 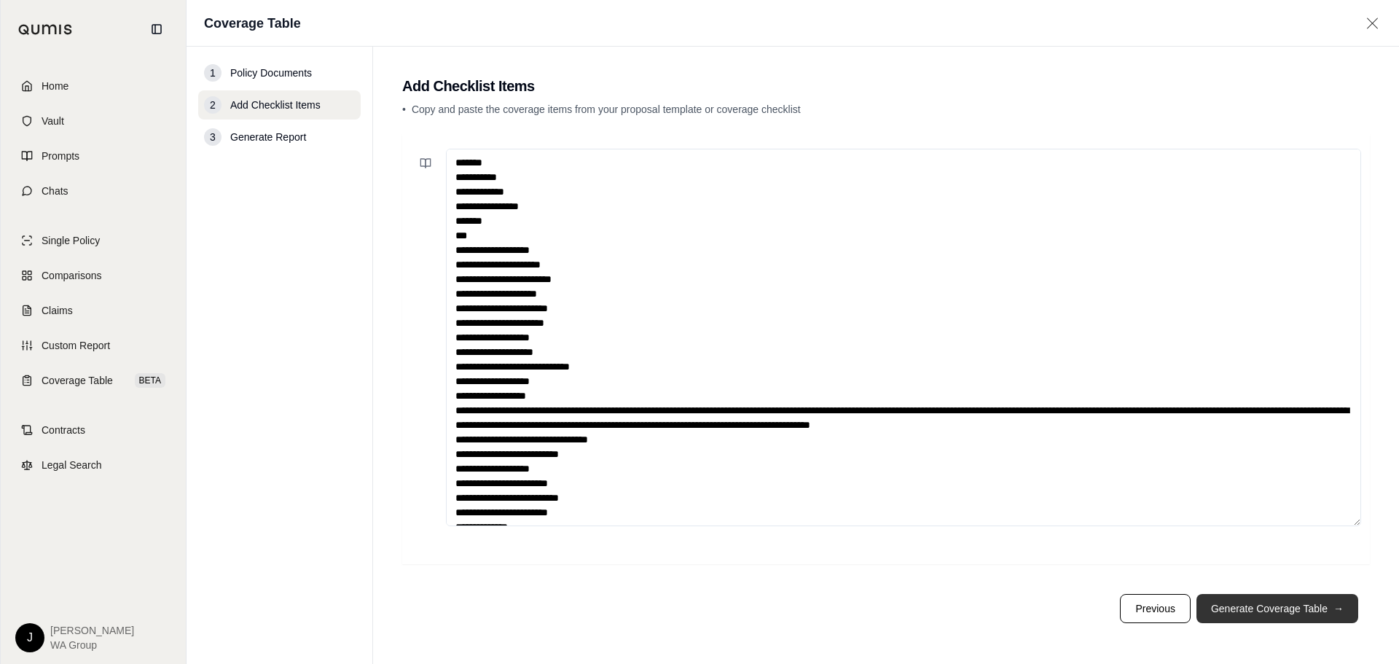 What do you see at coordinates (213, 137) in the screenshot?
I see `div: 3` at bounding box center [213, 137].